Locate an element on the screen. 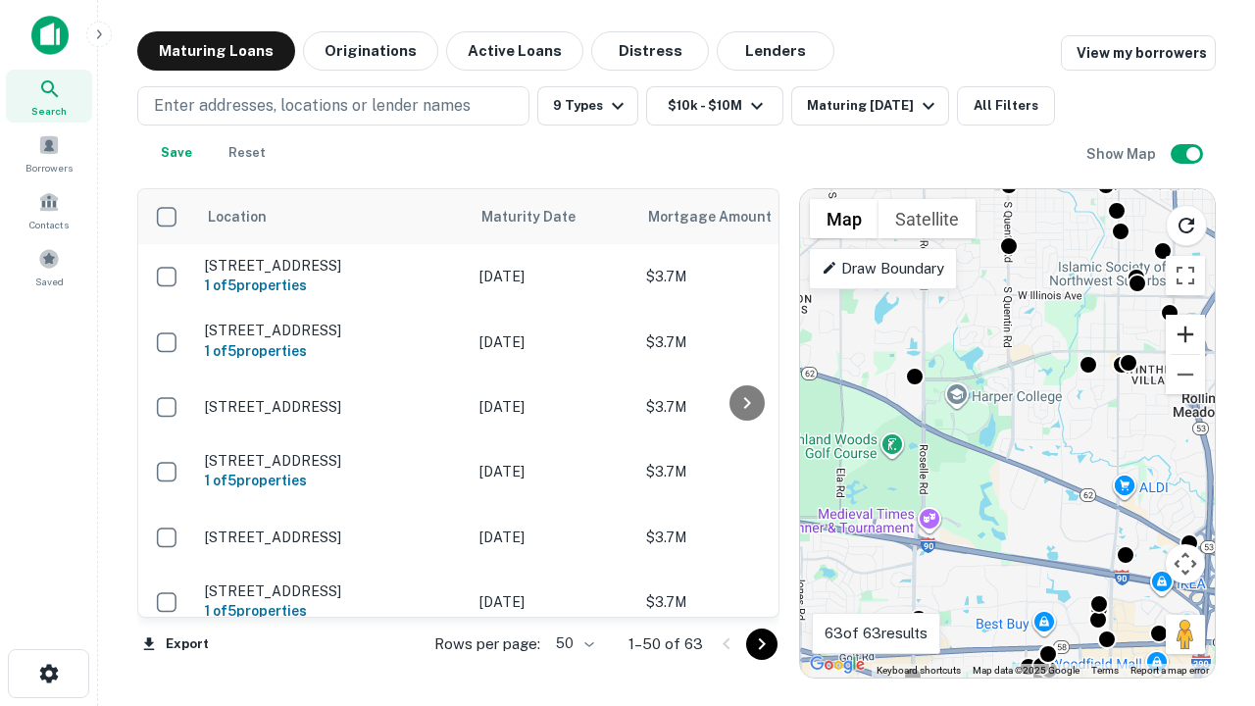 Image resolution: width=1255 pixels, height=706 pixels. p: Enter addresses, locations or lender names is located at coordinates (312, 106).